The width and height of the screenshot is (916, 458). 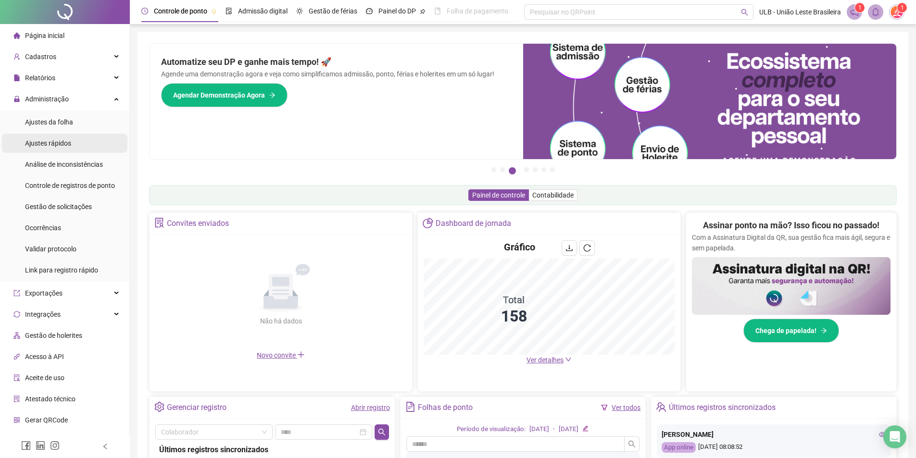 What do you see at coordinates (17, 57) in the screenshot?
I see `span: user-add` at bounding box center [17, 57].